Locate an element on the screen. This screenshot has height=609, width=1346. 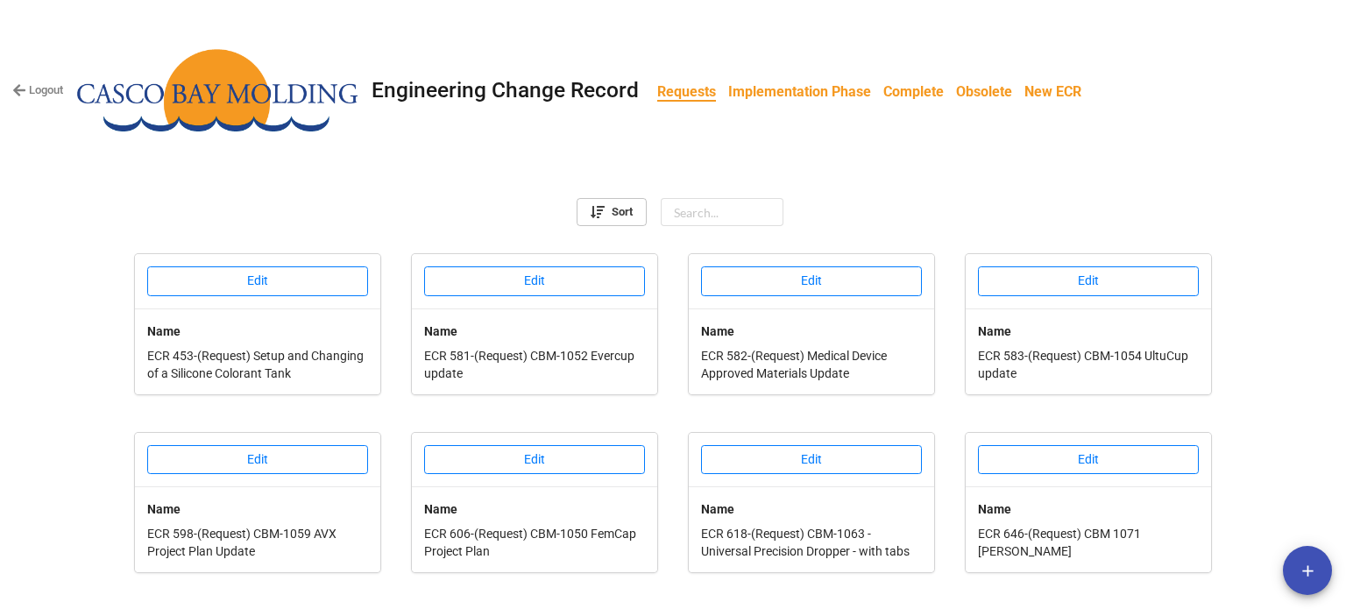
p: ECR 582-(Request) Medical Device Approved Materials Update is located at coordinates (812, 365).